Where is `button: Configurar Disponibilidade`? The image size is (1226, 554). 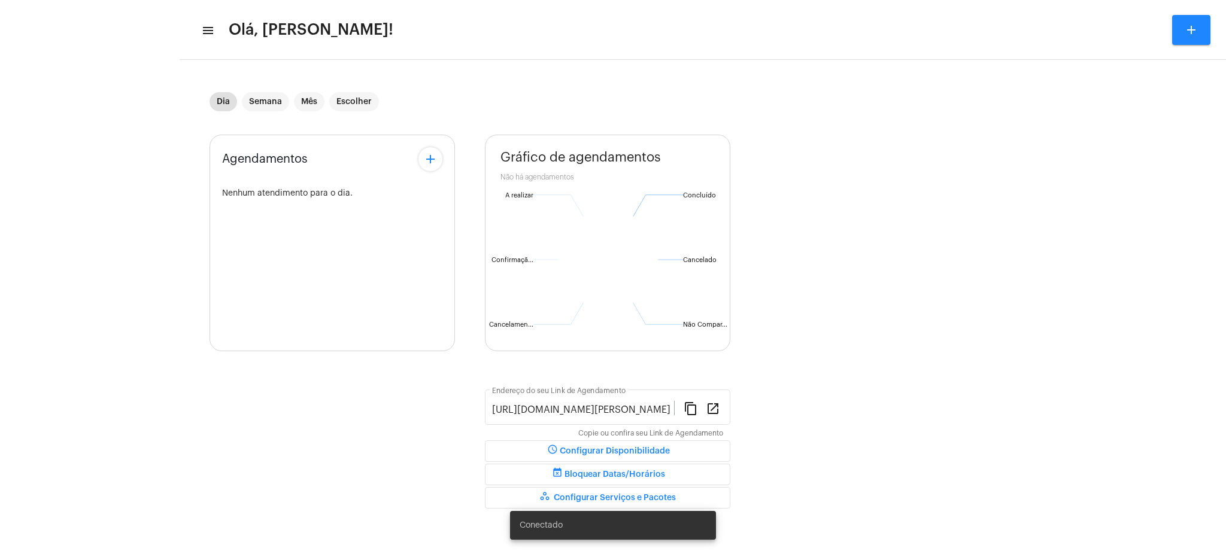
button: Configurar Disponibilidade is located at coordinates (607, 451).